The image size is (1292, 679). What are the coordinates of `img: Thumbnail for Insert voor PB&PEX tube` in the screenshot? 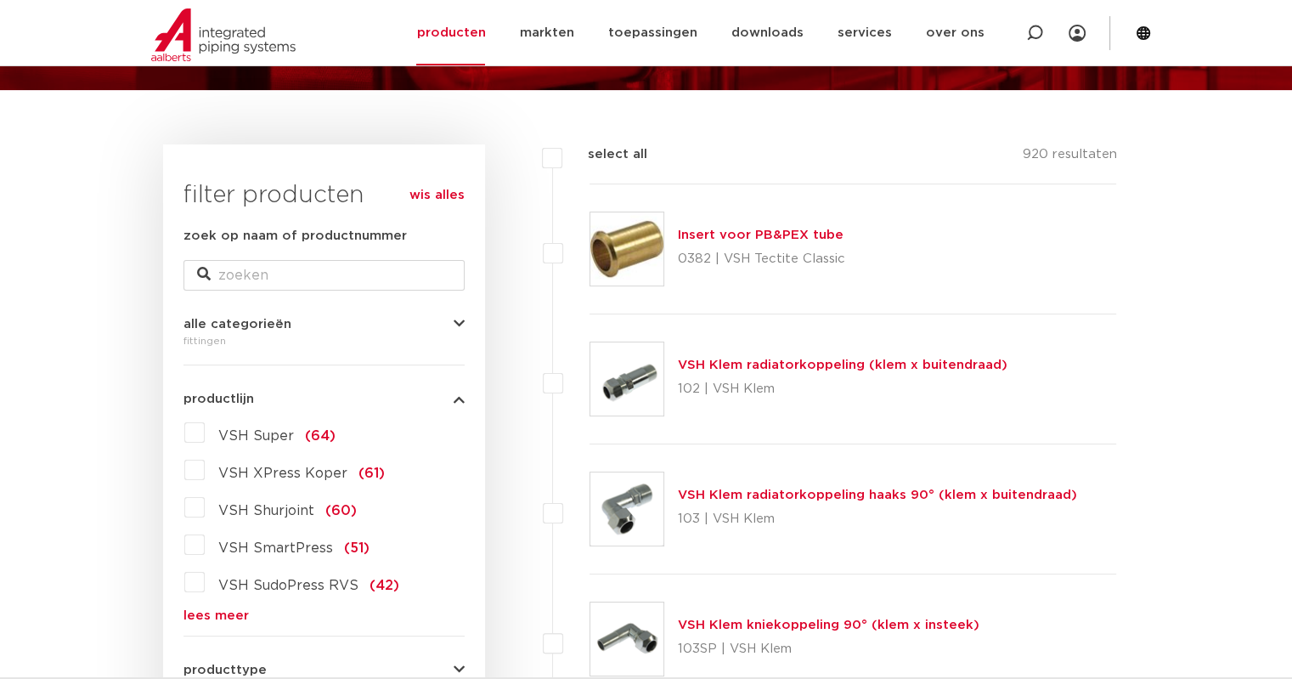 It's located at (627, 249).